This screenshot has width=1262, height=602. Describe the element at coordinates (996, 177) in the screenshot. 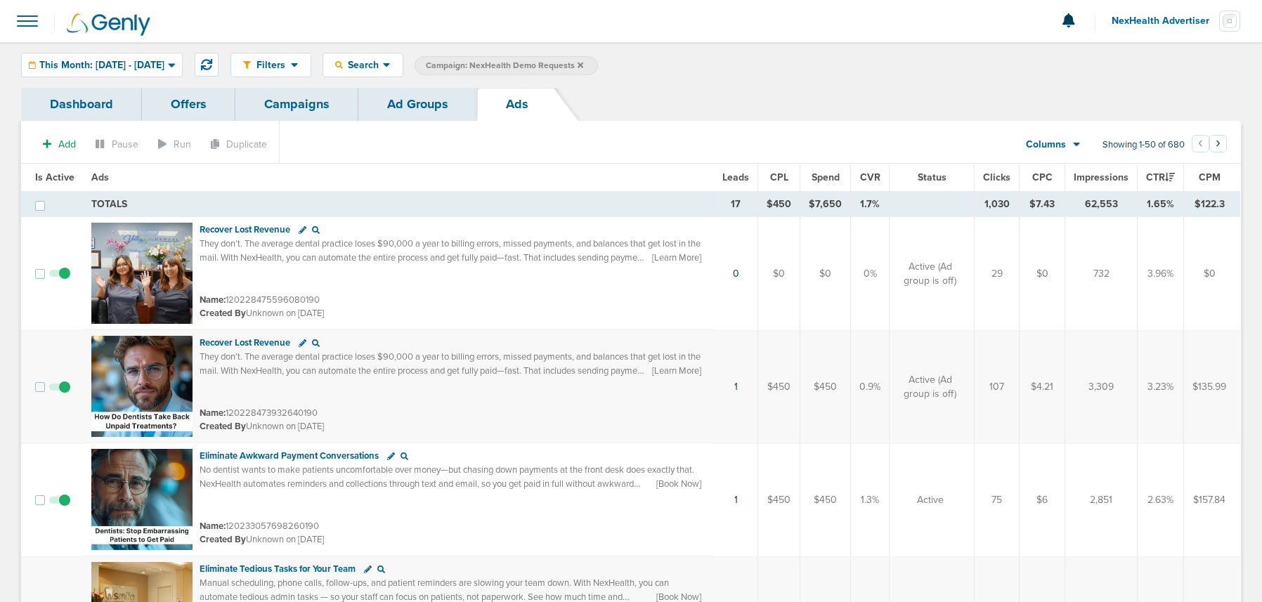

I see `span: Clicks` at that location.